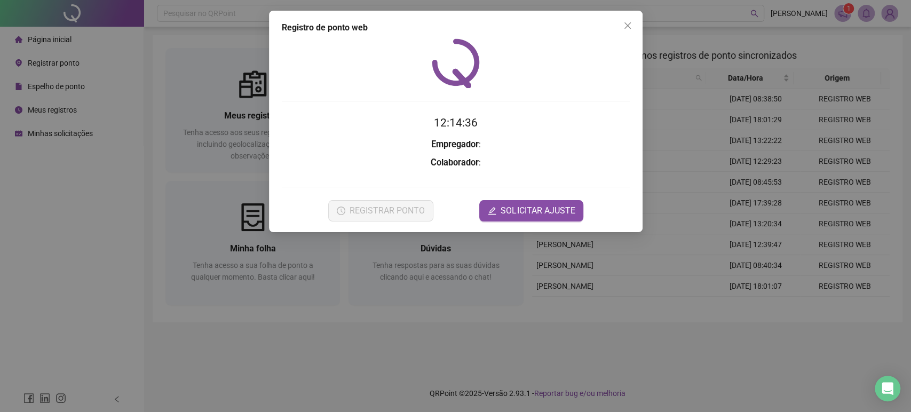  Describe the element at coordinates (628, 26) in the screenshot. I see `span: close` at that location.